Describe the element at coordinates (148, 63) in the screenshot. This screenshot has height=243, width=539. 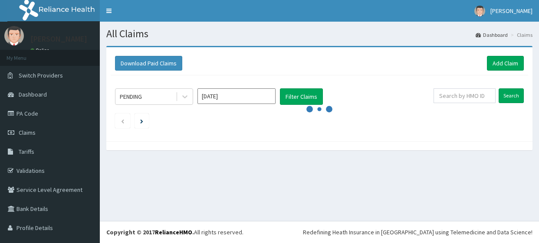
I see `button: Download Paid Claims` at that location.